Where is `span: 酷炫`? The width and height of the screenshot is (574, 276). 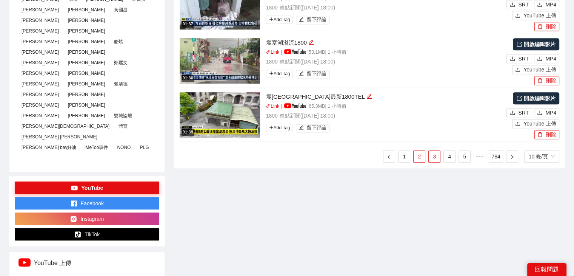 span: 酷炫 is located at coordinates (119, 42).